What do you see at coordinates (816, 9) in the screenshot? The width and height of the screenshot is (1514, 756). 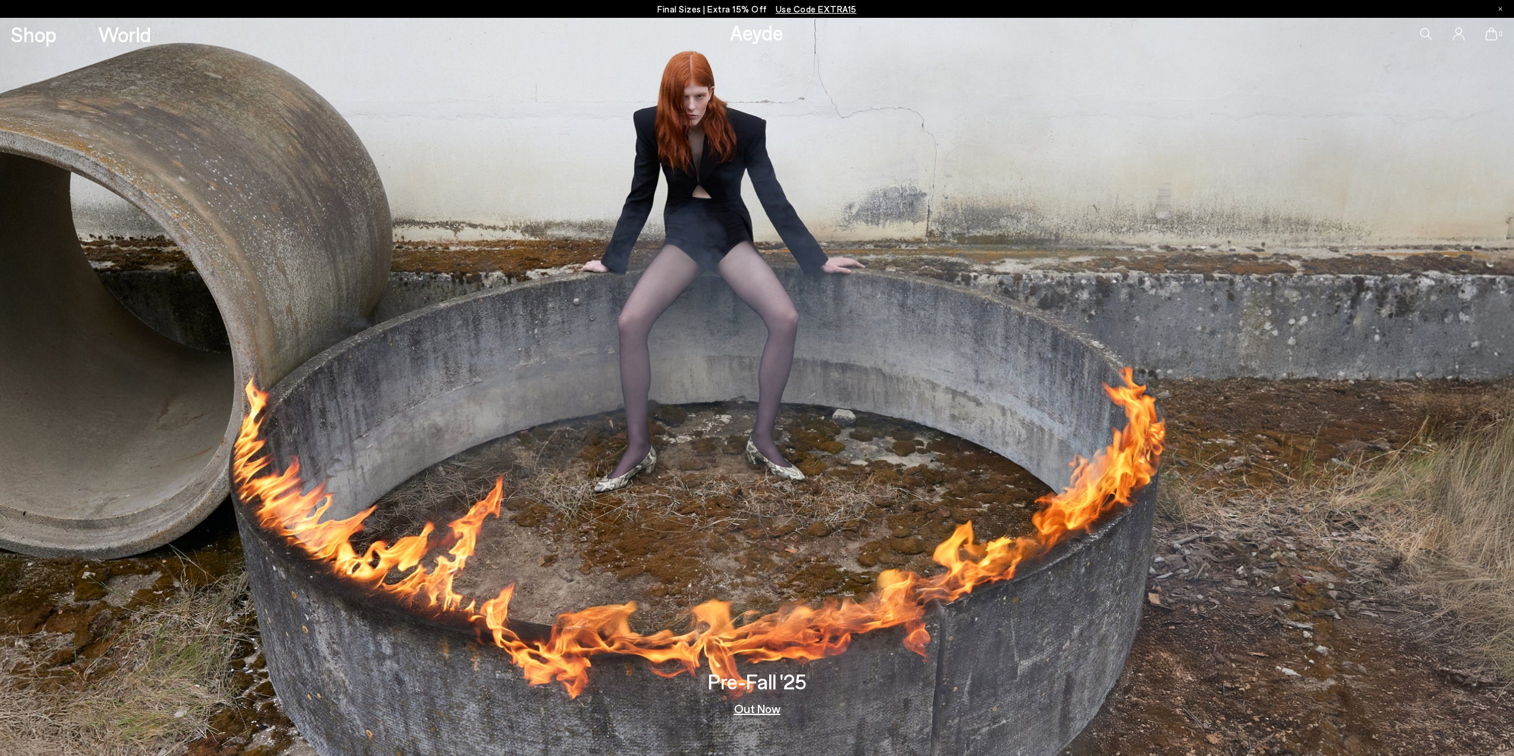 I see `span: Navigate to /collections/ss25-final-sizes` at bounding box center [816, 9].